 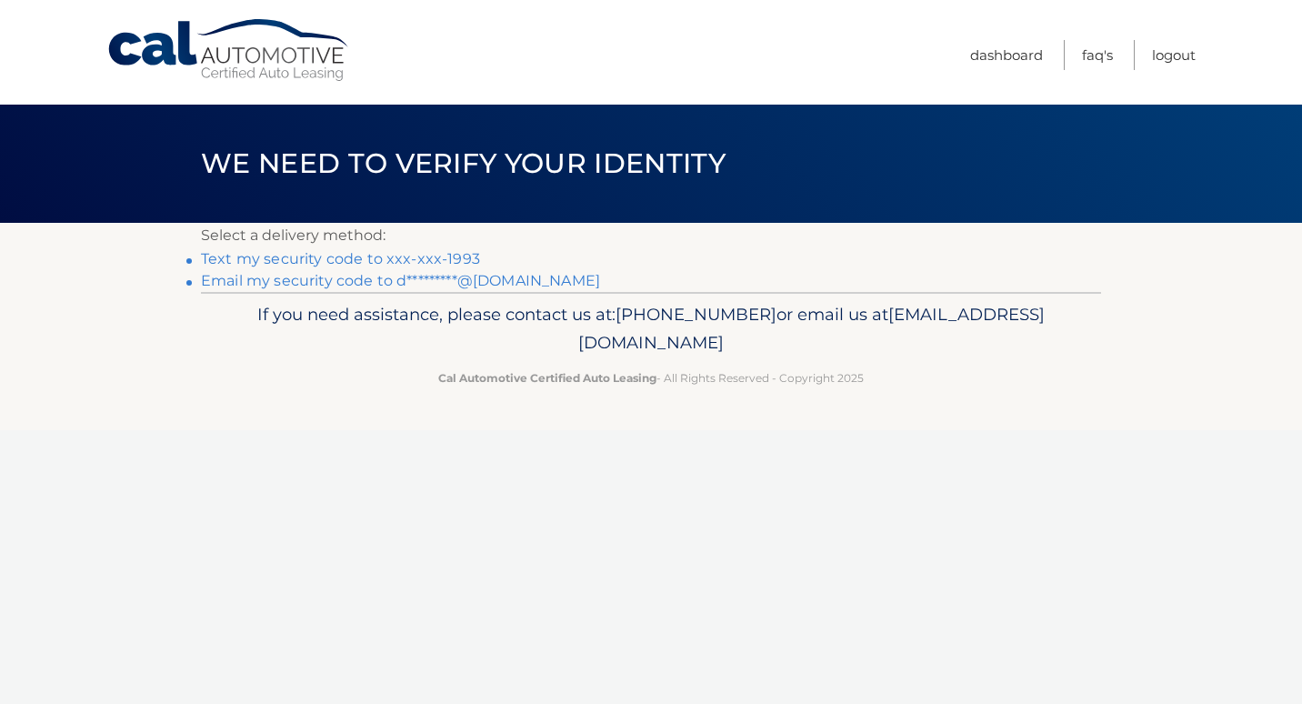 I want to click on a: FAQ's, so click(x=1097, y=55).